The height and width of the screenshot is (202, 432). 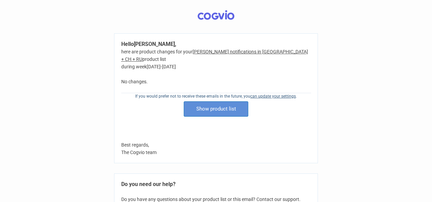 What do you see at coordinates (148, 67) in the screenshot?
I see `span: during week -` at bounding box center [148, 67].